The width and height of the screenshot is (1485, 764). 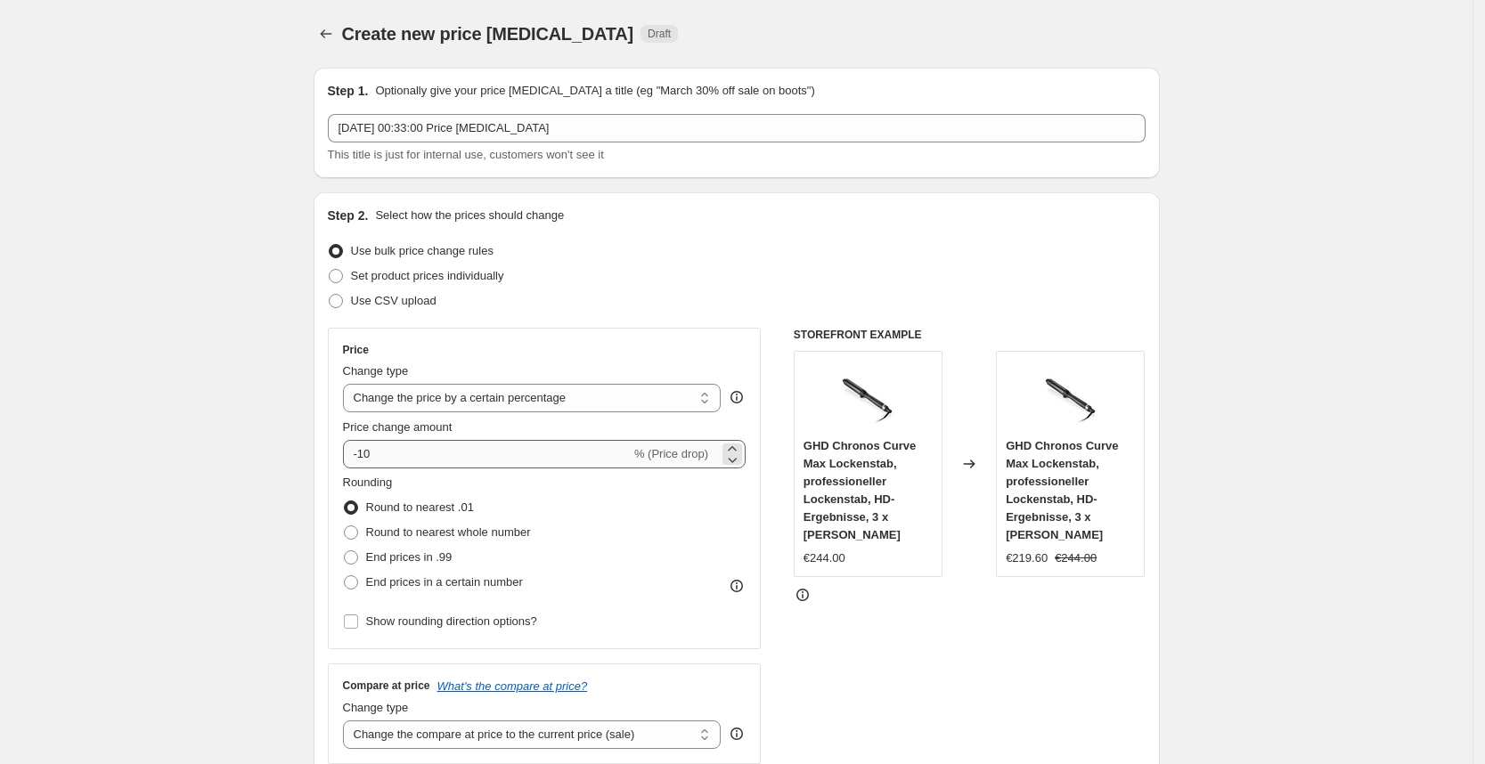 What do you see at coordinates (355, 350) in the screenshot?
I see `h3: Price` at bounding box center [355, 350].